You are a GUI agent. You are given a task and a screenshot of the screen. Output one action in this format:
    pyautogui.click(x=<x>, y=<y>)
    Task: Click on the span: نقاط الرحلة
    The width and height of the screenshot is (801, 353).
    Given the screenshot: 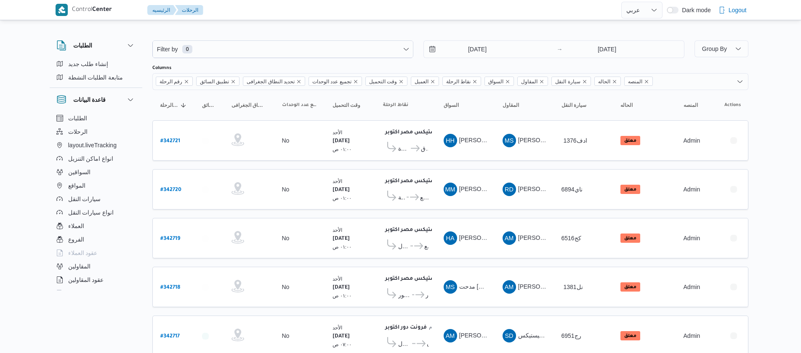 What is the action you would take?
    pyautogui.click(x=458, y=82)
    